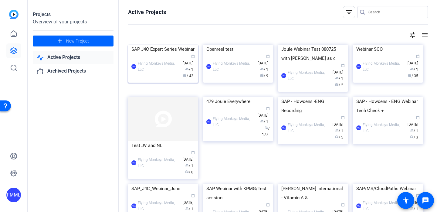 This screenshot has width=437, height=212. What do you see at coordinates (388, 188) in the screenshot?
I see `div: SAP/MS/CloudPaths Webinar` at bounding box center [388, 188].